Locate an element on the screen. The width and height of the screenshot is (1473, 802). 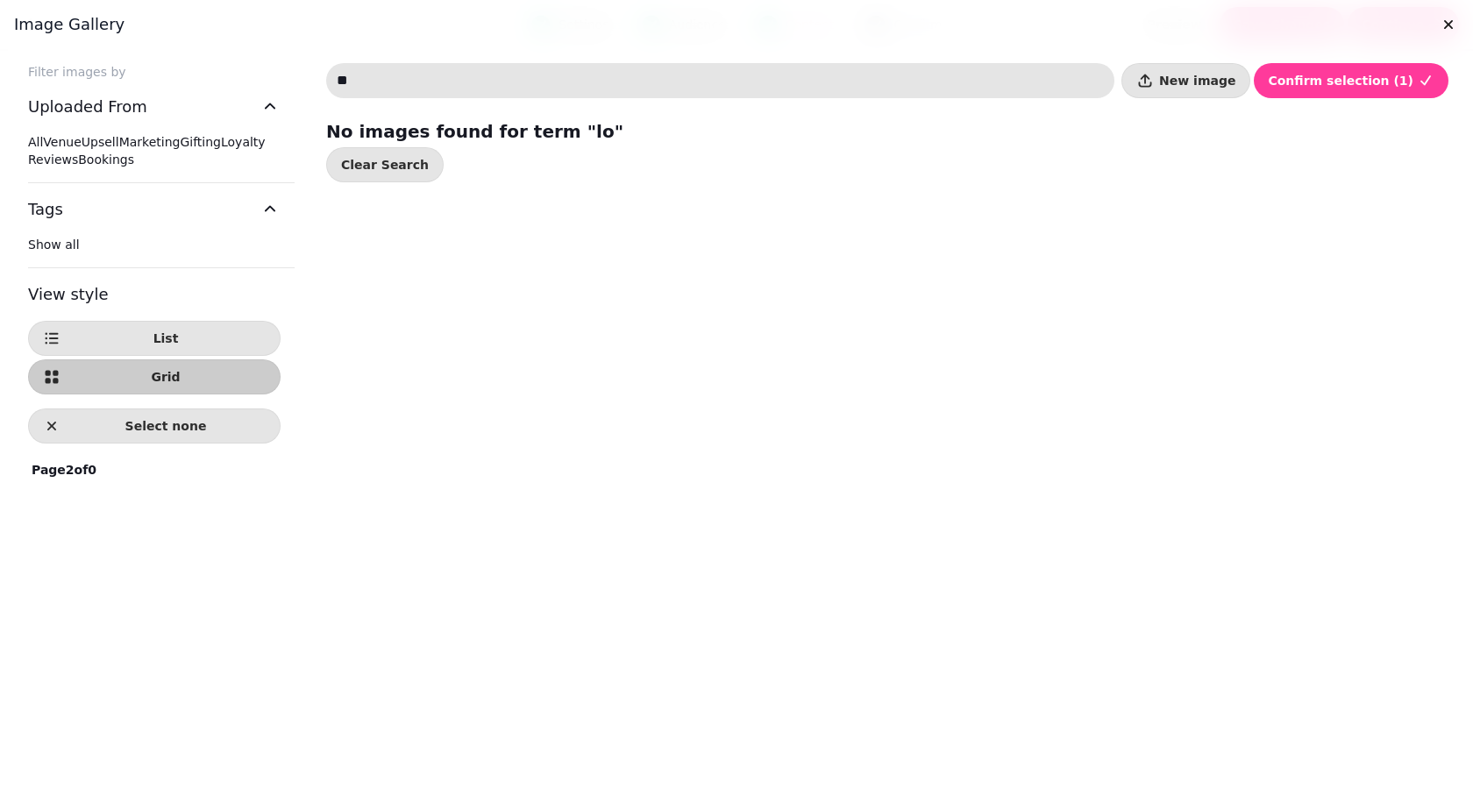
button: Tags is located at coordinates (154, 210).